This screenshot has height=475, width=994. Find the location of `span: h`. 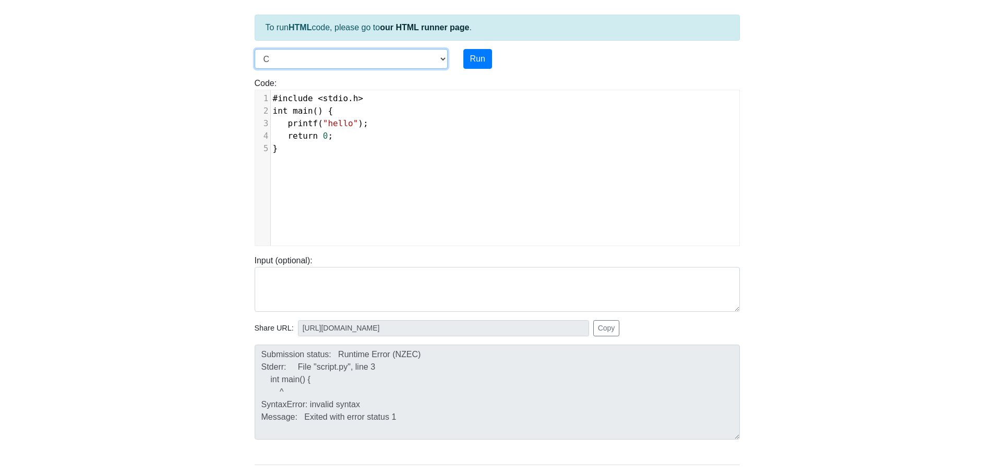

span: h is located at coordinates (356, 98).